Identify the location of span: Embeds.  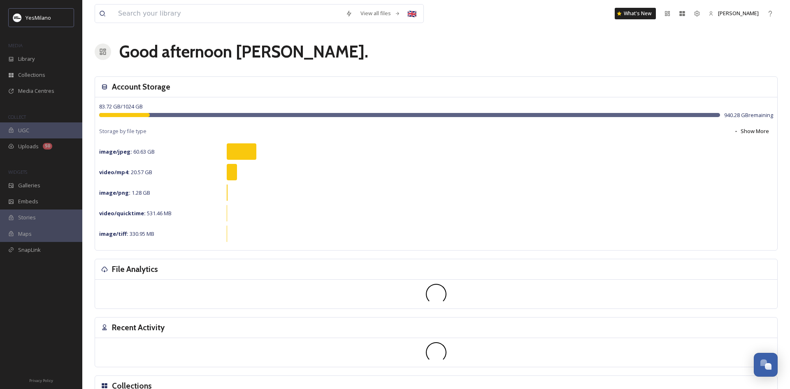
(28, 202).